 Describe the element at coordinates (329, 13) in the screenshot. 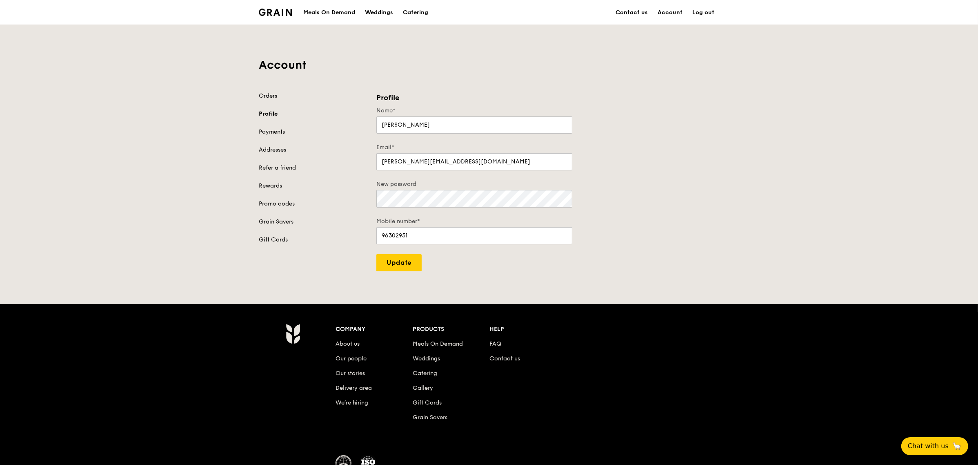

I see `div: Meals On Demand` at that location.